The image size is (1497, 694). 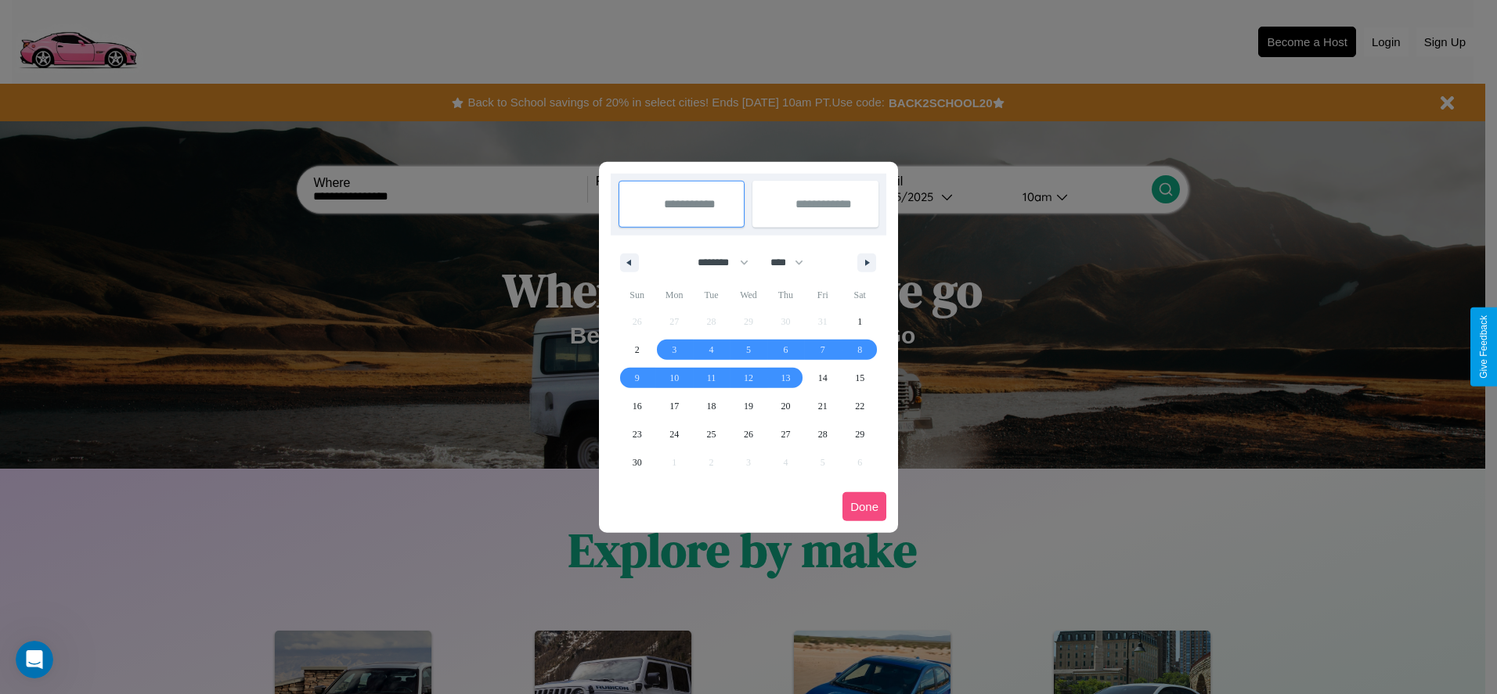 What do you see at coordinates (785, 406) in the screenshot?
I see `button: 20` at bounding box center [785, 406].